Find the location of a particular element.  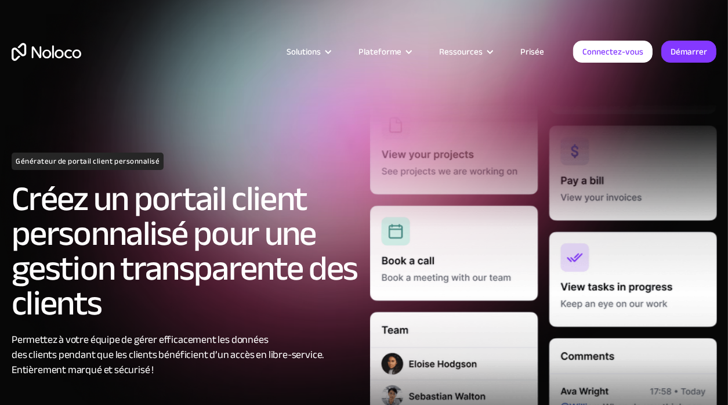

a: Prisée is located at coordinates (532, 52).